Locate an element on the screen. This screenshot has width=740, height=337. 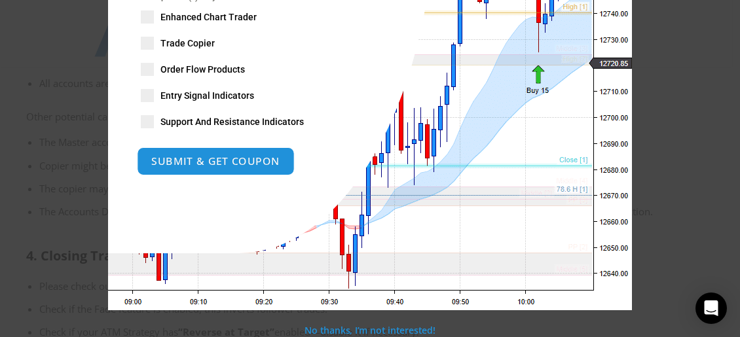
span: Entry Signal Indicators is located at coordinates (207, 96).